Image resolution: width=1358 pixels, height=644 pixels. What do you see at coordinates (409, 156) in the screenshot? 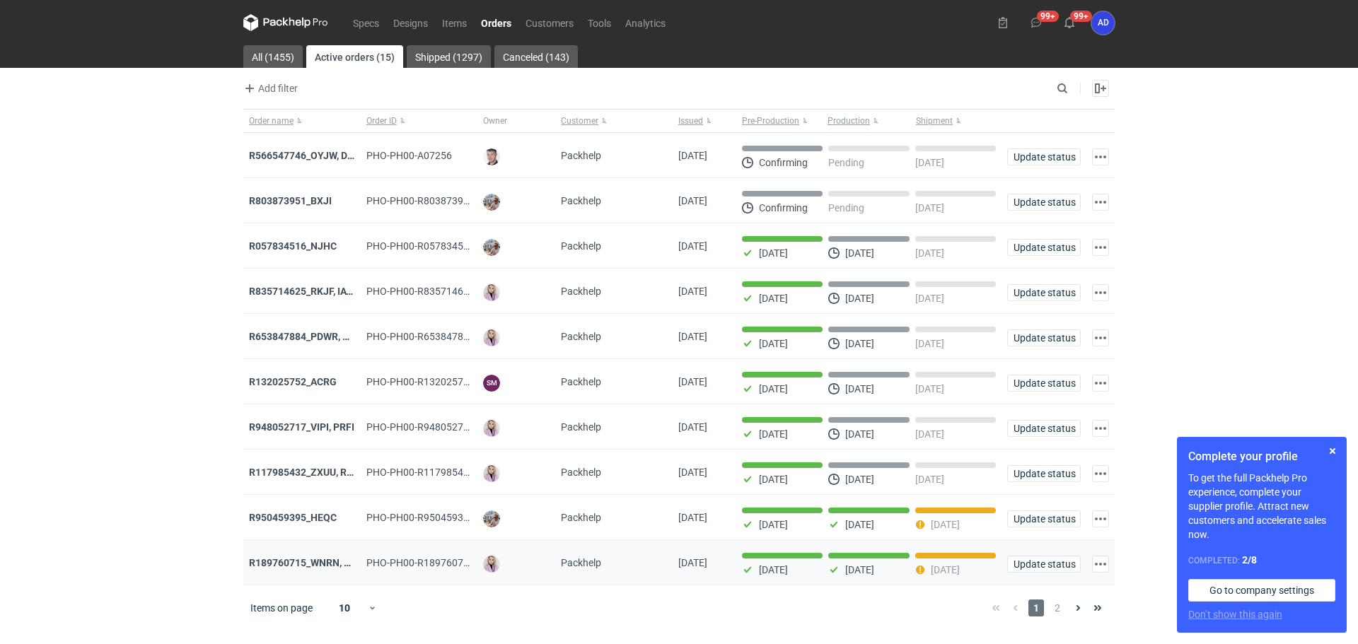
I see `span: PHO-PH00-A07256` at bounding box center [409, 156].